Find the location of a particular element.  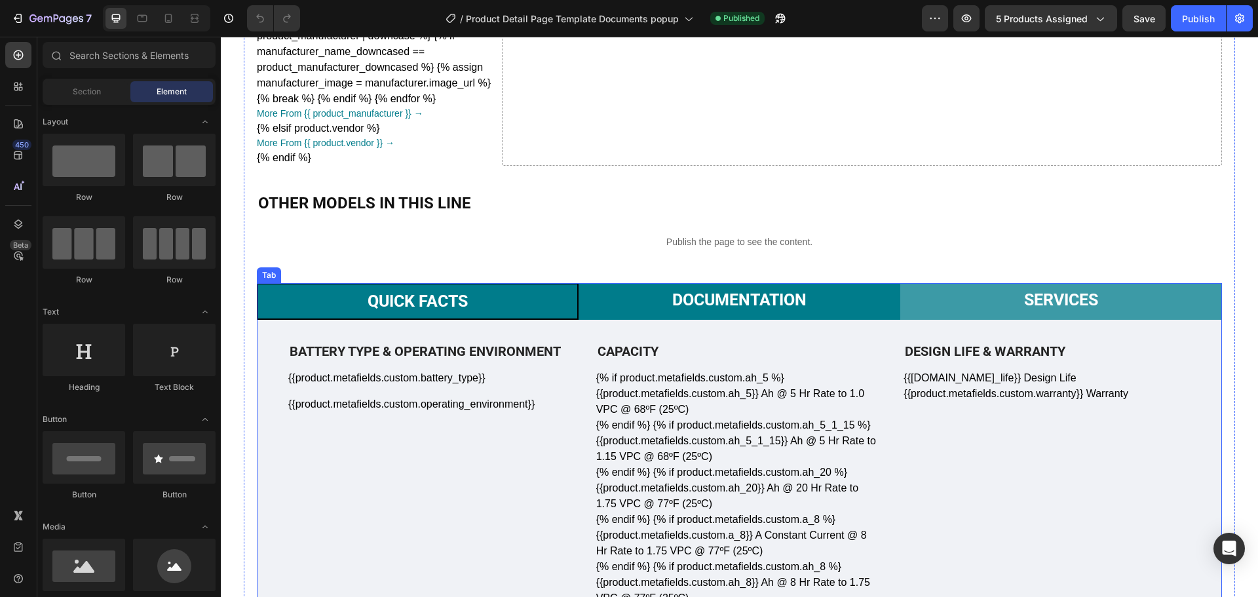

span: Element is located at coordinates (172, 92).